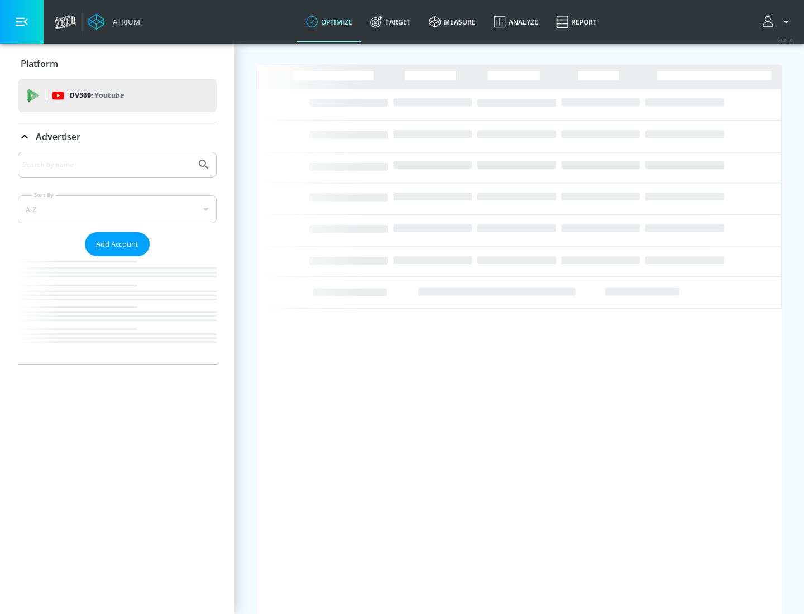 This screenshot has width=804, height=614. Describe the element at coordinates (124, 22) in the screenshot. I see `div: Atrium` at that location.